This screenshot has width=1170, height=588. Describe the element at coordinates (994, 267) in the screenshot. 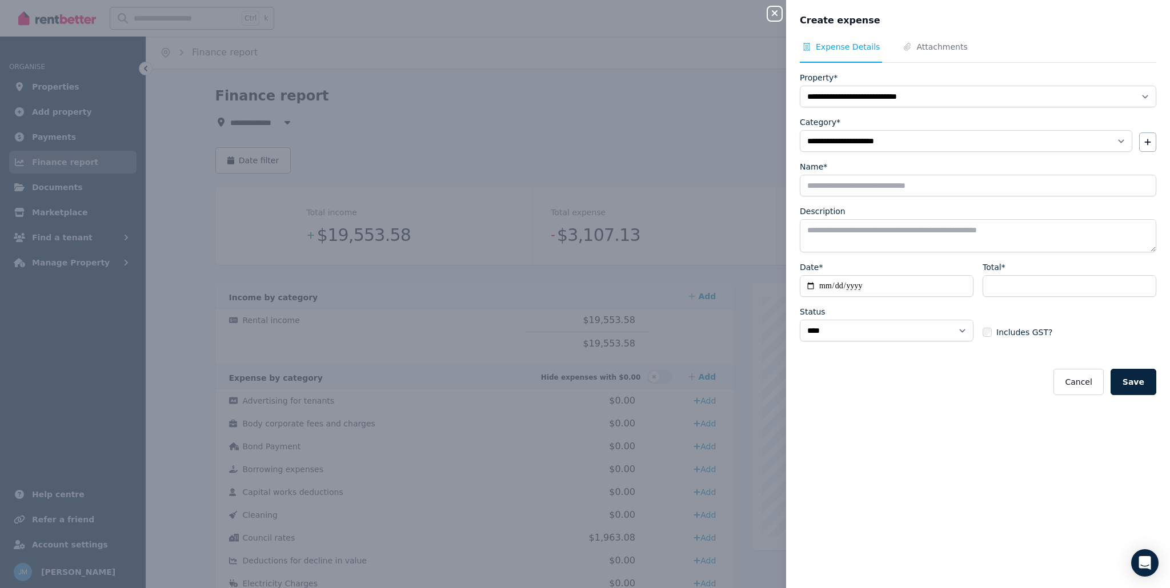

I see `label: Total*` at that location.